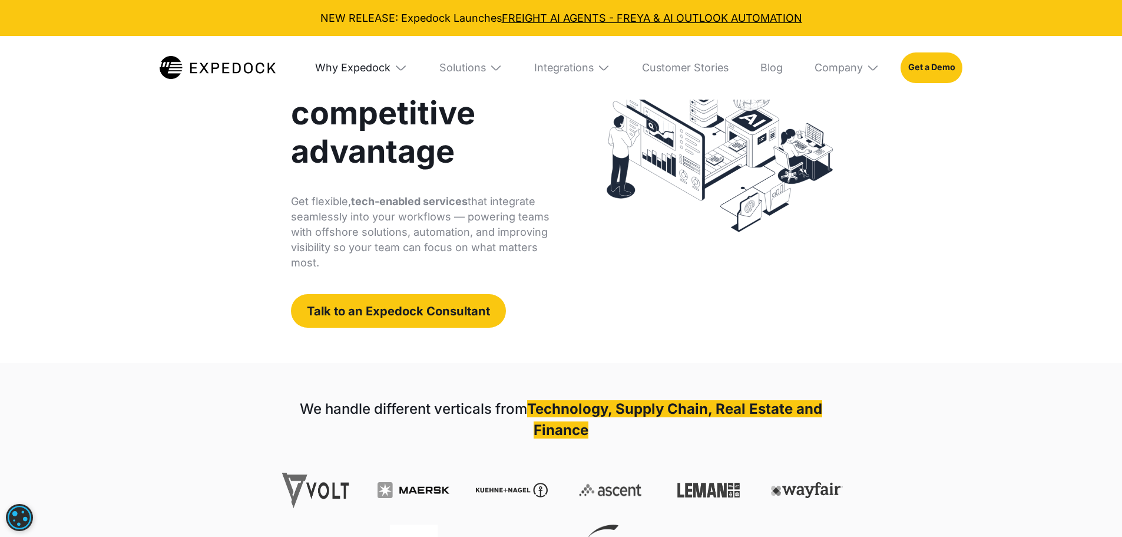 Image resolution: width=1122 pixels, height=537 pixels. Describe the element at coordinates (685, 68) in the screenshot. I see `a: Customer Stories` at that location.